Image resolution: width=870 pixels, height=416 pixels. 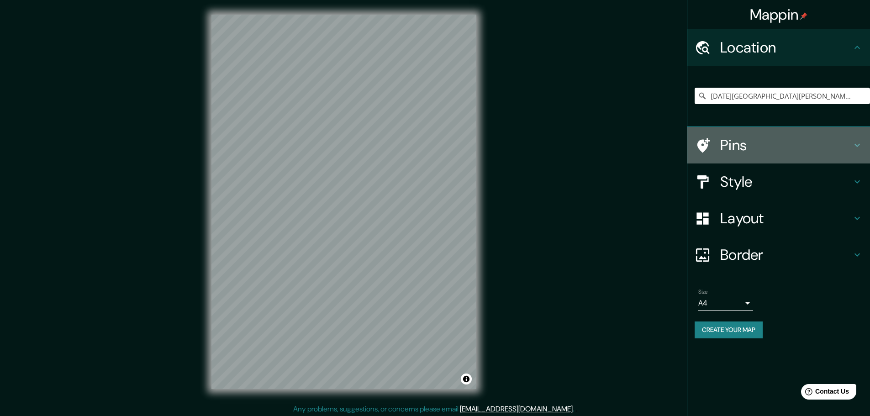 I want to click on img: pin-icon.png, so click(x=803, y=16).